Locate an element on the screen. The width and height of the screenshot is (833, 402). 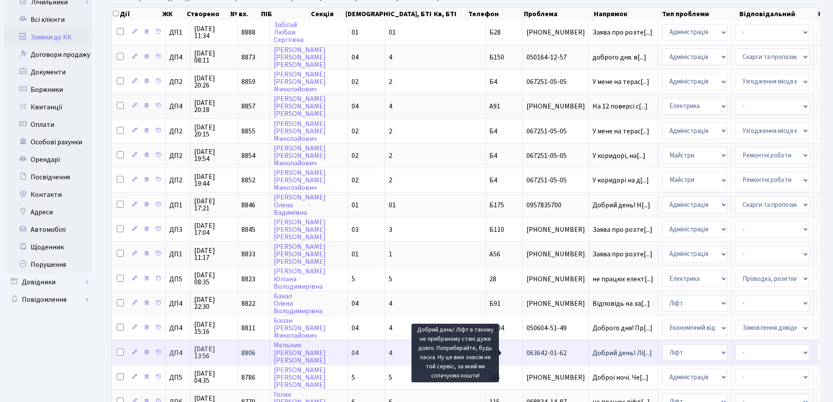
a: Документи is located at coordinates (48, 72).